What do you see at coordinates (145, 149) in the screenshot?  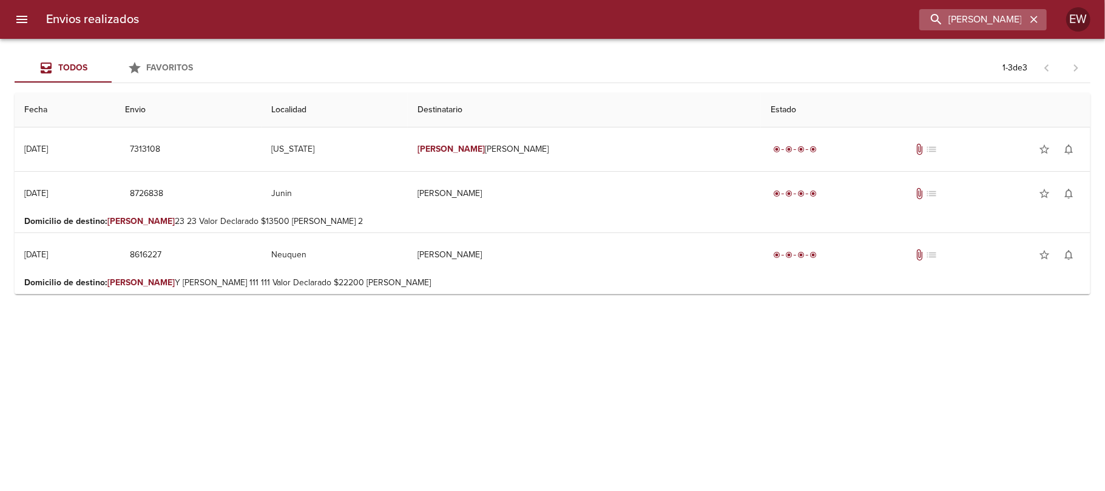 I see `button: 7313108` at bounding box center [145, 149].